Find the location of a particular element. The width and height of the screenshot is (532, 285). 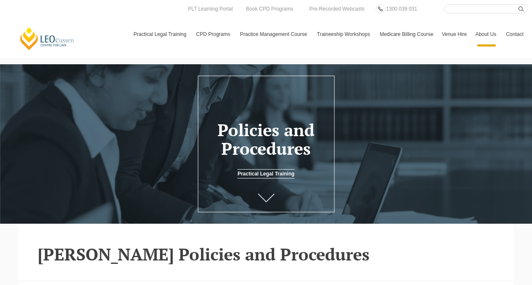

a: Venue Hire is located at coordinates (454, 34).